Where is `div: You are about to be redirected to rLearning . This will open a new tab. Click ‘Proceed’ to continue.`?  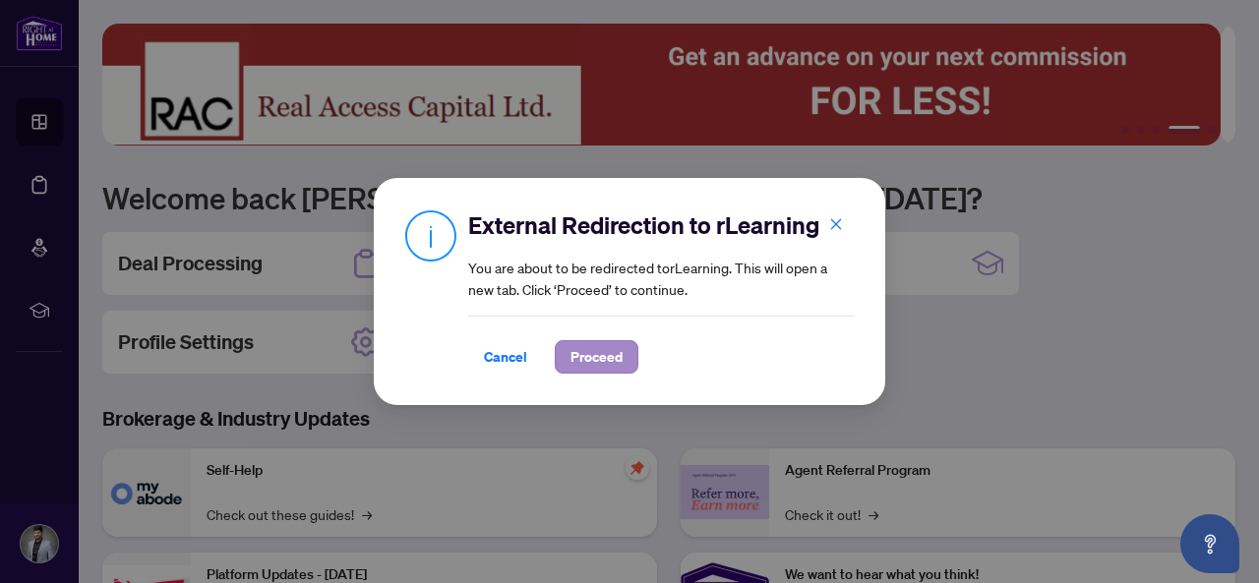 div: You are about to be redirected to rLearning . This will open a new tab. Click ‘Proceed’ to continue. is located at coordinates (661, 291).